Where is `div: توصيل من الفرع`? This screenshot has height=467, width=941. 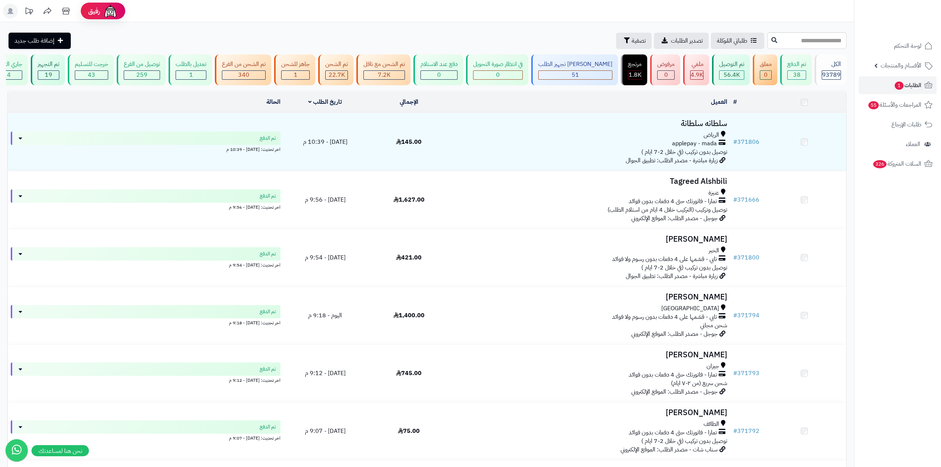 div: توصيل من الفرع is located at coordinates (142, 64).